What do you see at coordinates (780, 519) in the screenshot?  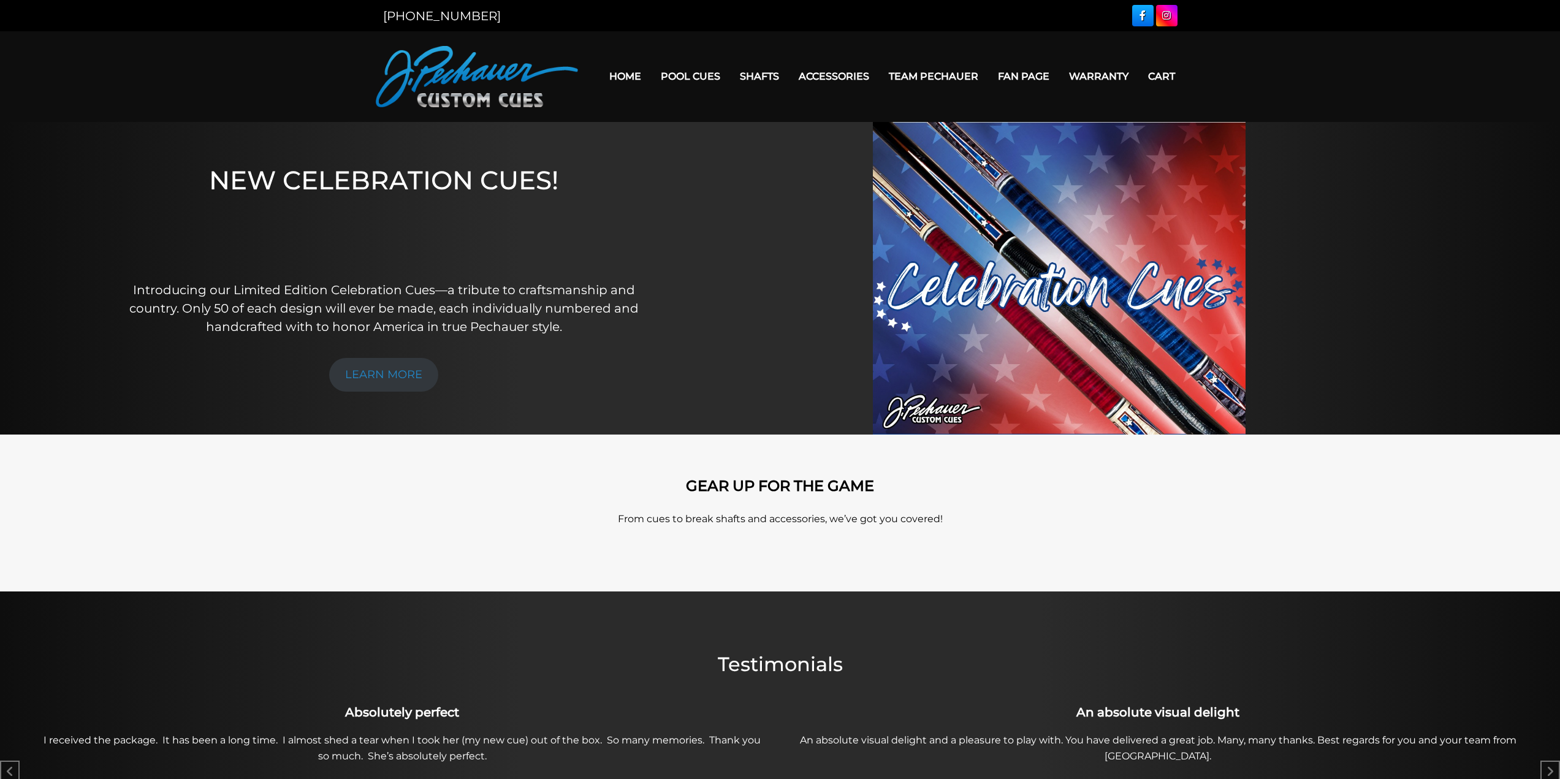 I see `p: From cues to break shafts and accessories, we’ve got you covered!` at bounding box center [780, 519].